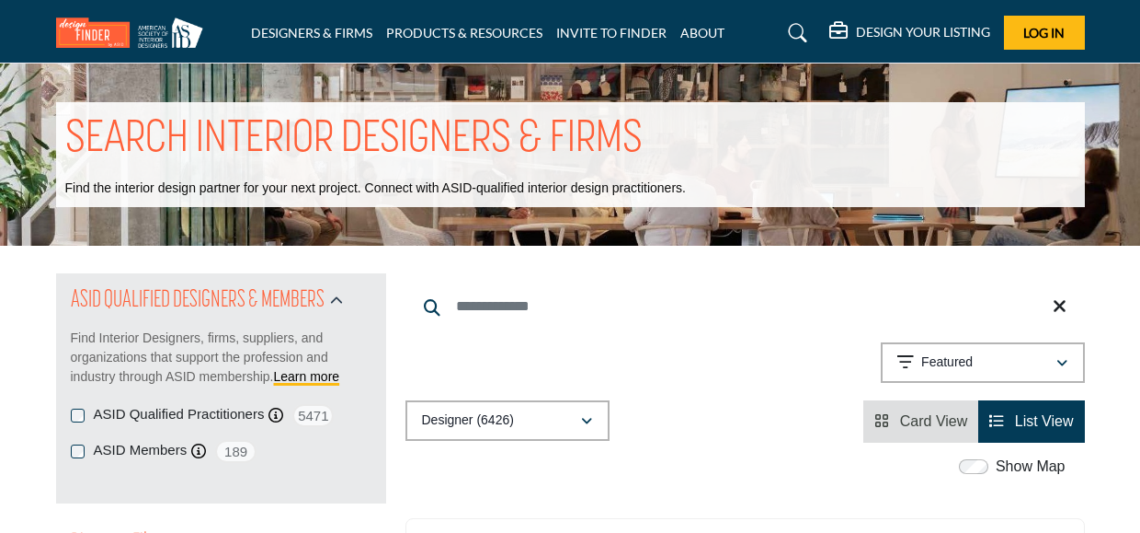 The image size is (1140, 533). Describe the element at coordinates (179, 414) in the screenshot. I see `label: ASID Qualified Practitioners` at that location.